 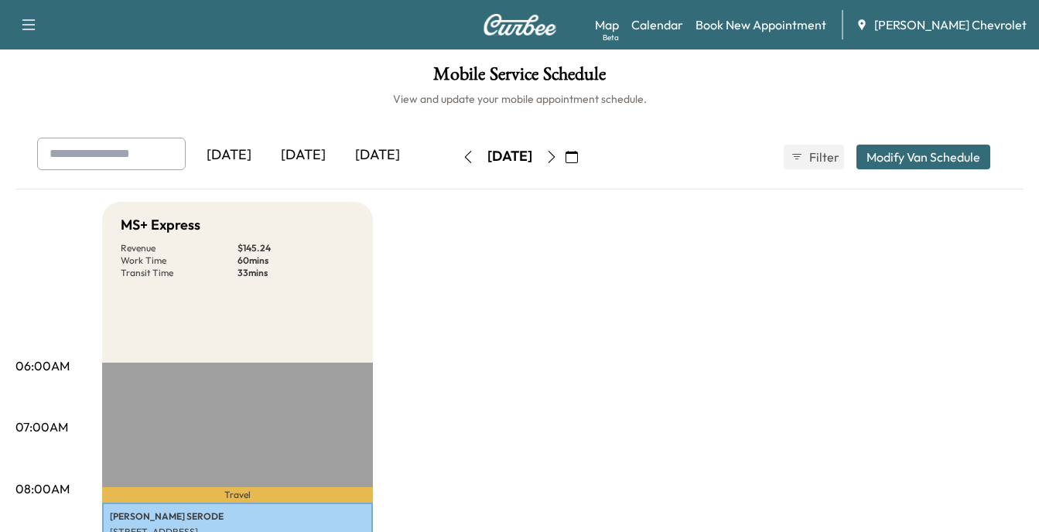 I want to click on p: 60 mins, so click(x=295, y=261).